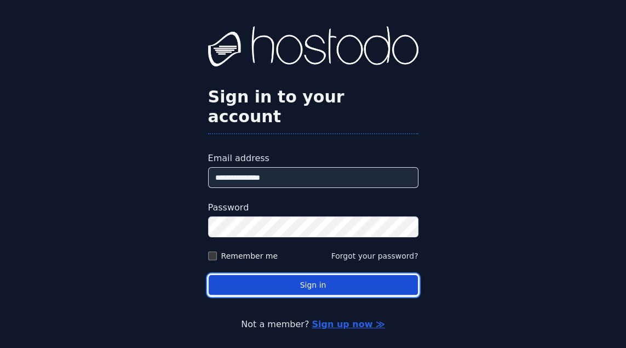  What do you see at coordinates (313, 324) in the screenshot?
I see `p: Not a member?` at bounding box center [313, 324].